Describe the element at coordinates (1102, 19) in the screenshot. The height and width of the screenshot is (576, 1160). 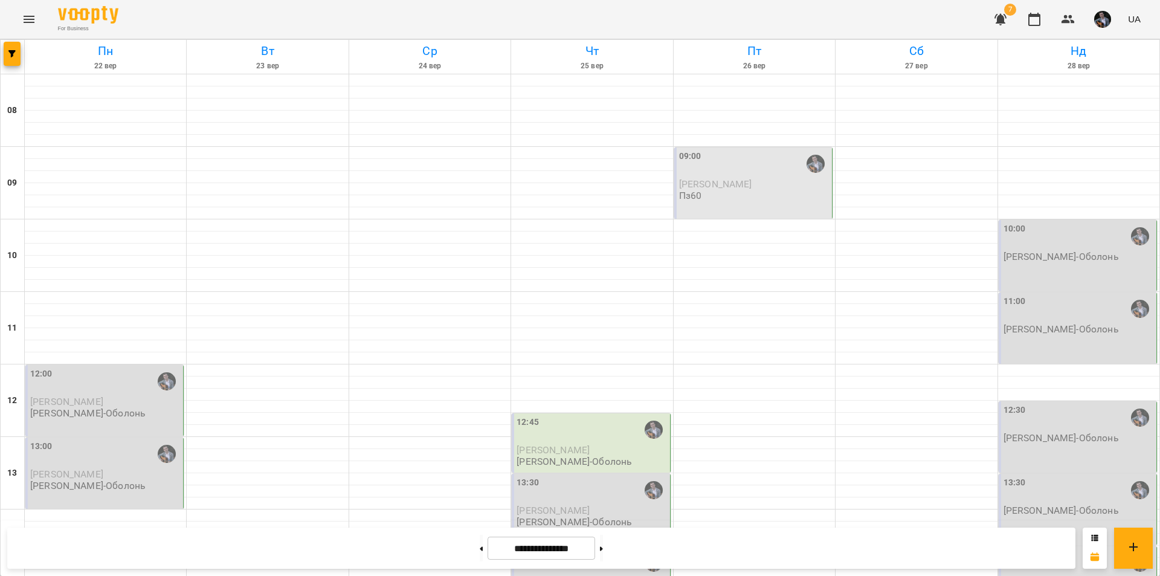
I see `img: d409717b2cc07cfe90b90e756120502c.jpg` at that location.